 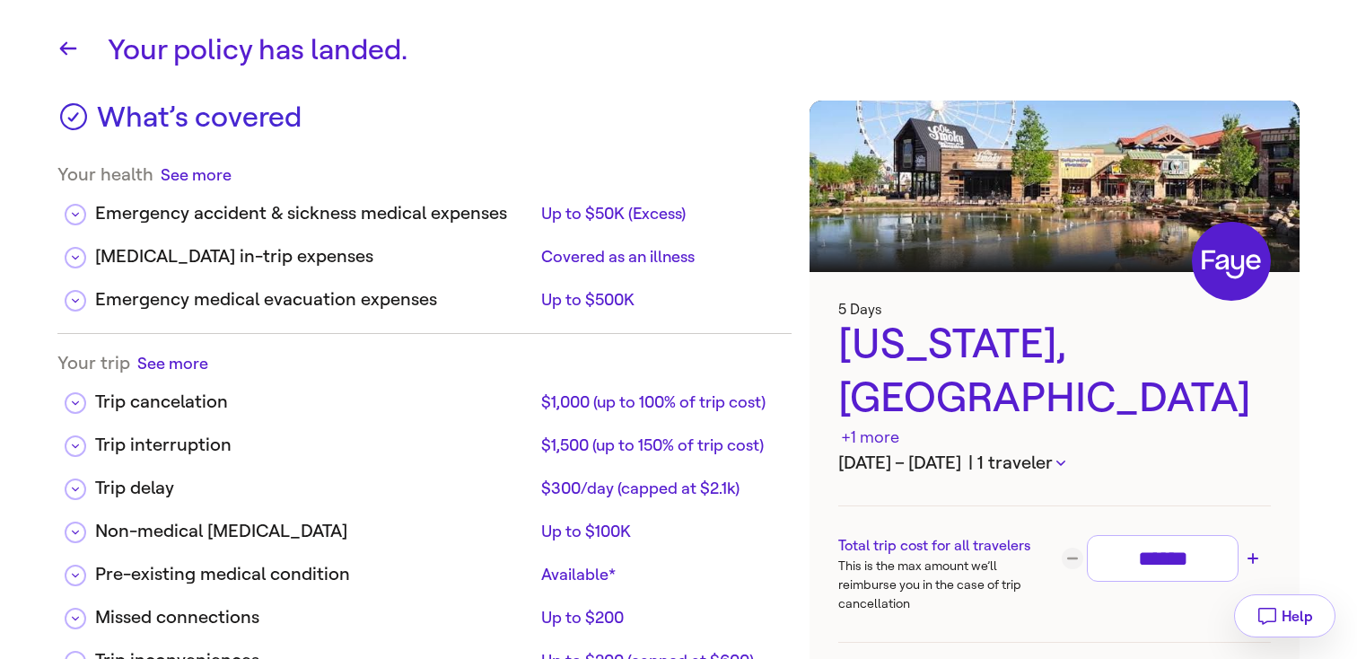 I want to click on div: Up to $50K (Excess), so click(x=659, y=214).